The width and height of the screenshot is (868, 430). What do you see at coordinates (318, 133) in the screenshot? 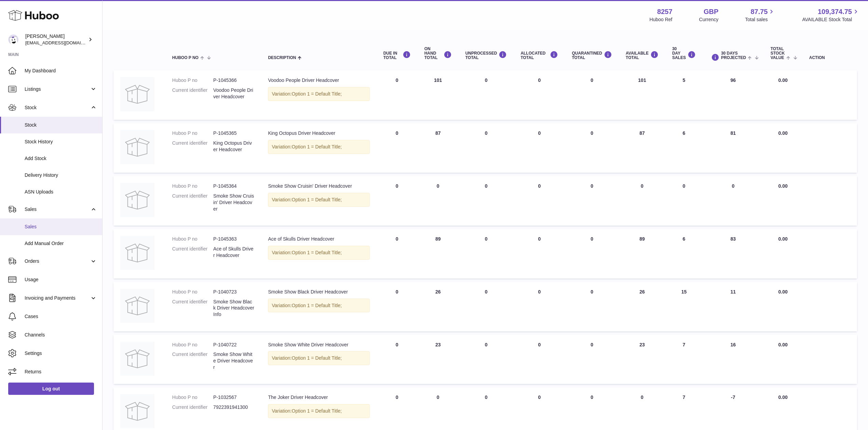
I see `div: King Octopus Driver Headcover` at bounding box center [318, 133].